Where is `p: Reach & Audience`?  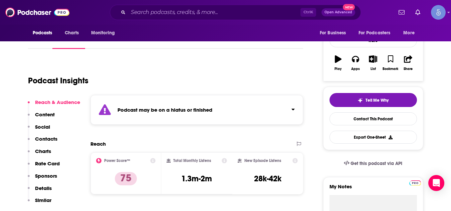 p: Reach & Audience is located at coordinates (57, 102).